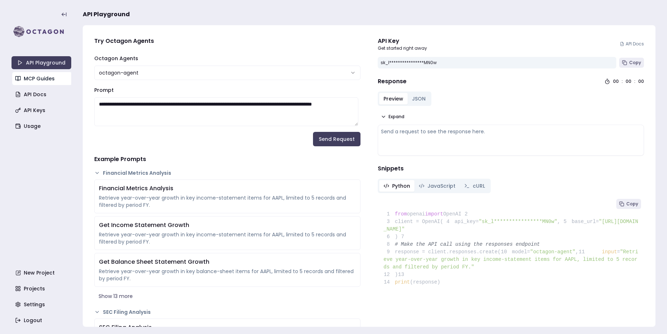  What do you see at coordinates (393, 99) in the screenshot?
I see `button: Preview` at bounding box center [393, 99].